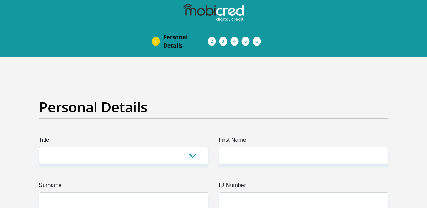 The width and height of the screenshot is (427, 208). I want to click on img: mobicred logo, so click(213, 13).